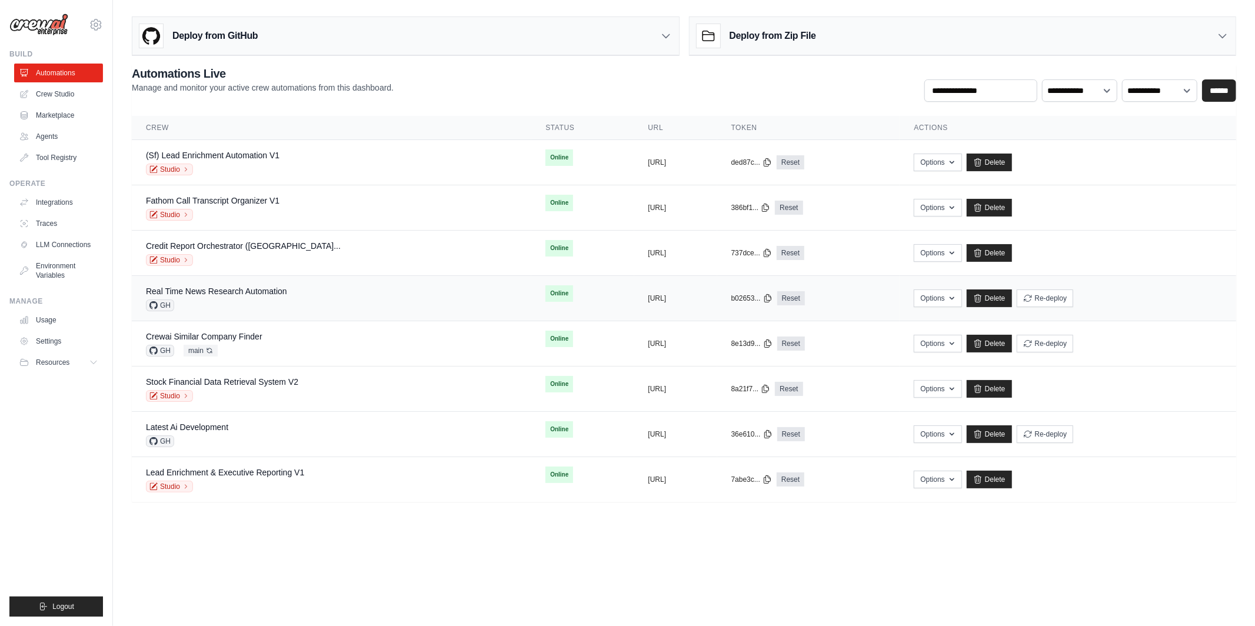  I want to click on button: 7abe3c..., so click(751, 480).